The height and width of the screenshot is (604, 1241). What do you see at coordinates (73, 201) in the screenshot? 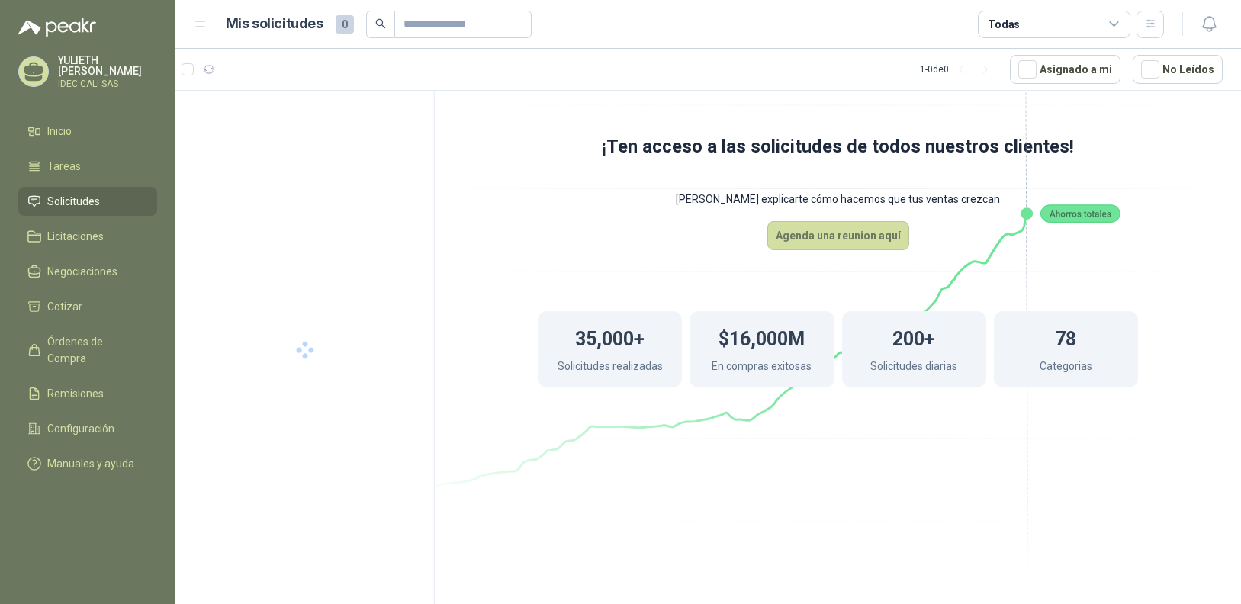
I see `span: Solicitudes` at bounding box center [73, 201].